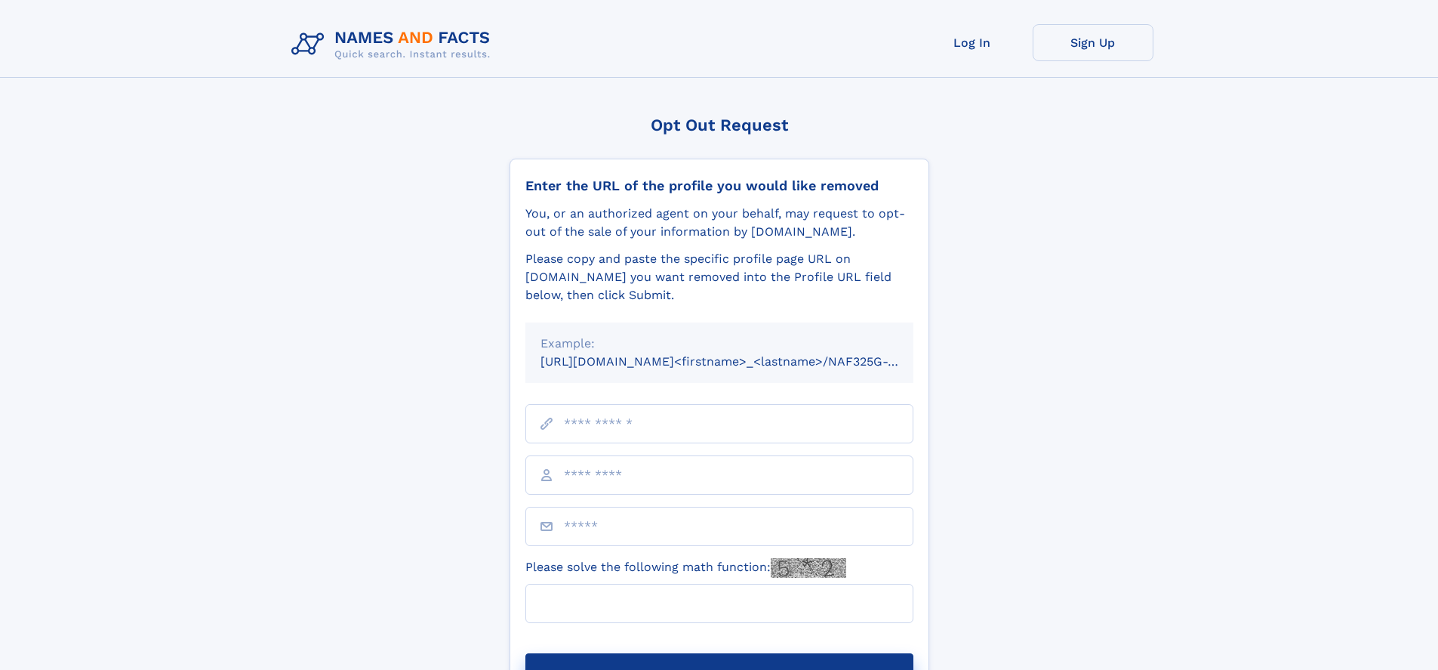 Image resolution: width=1438 pixels, height=670 pixels. Describe the element at coordinates (1093, 42) in the screenshot. I see `a: Sign Up` at that location.